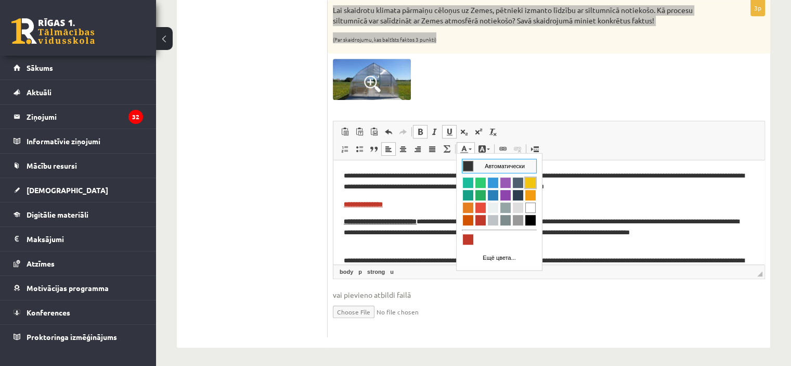 The width and height of the screenshot is (791, 366). I want to click on a: Насыщенный синий, so click(36, 42).